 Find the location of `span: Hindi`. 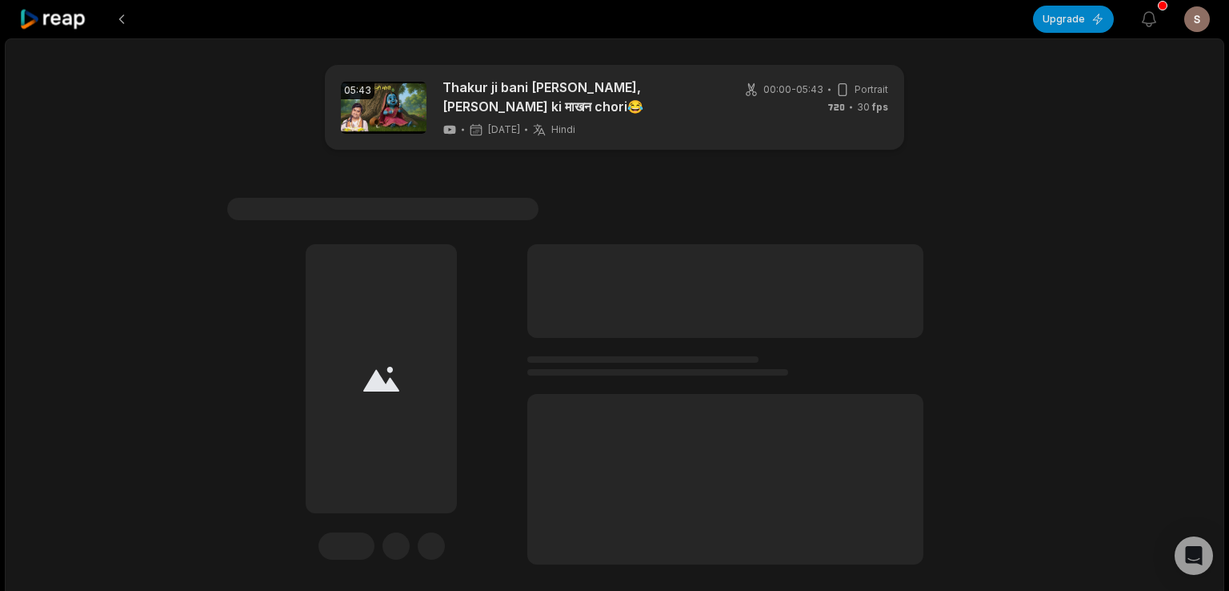

span: Hindi is located at coordinates (563, 130).